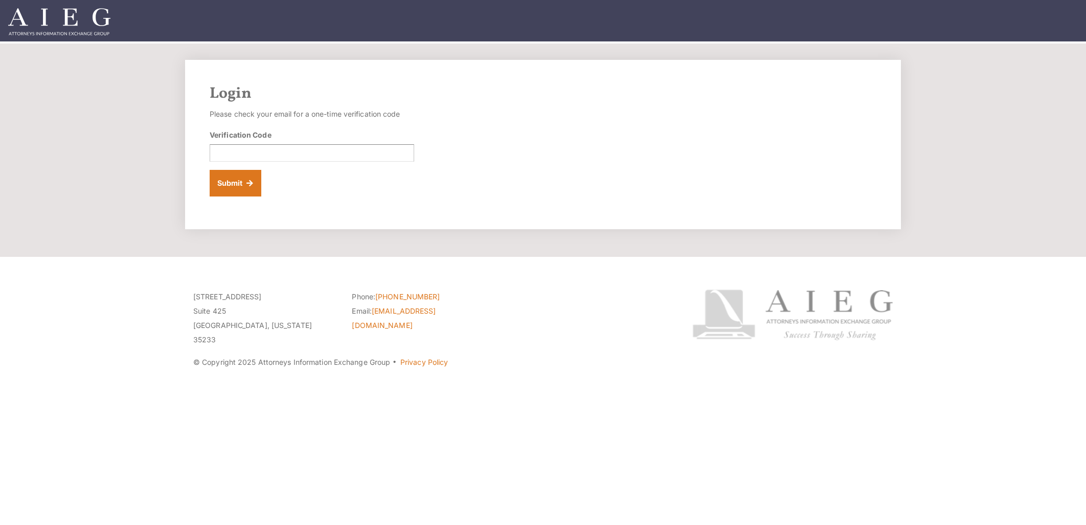 The height and width of the screenshot is (525, 1086). I want to click on li: Email:, so click(423, 318).